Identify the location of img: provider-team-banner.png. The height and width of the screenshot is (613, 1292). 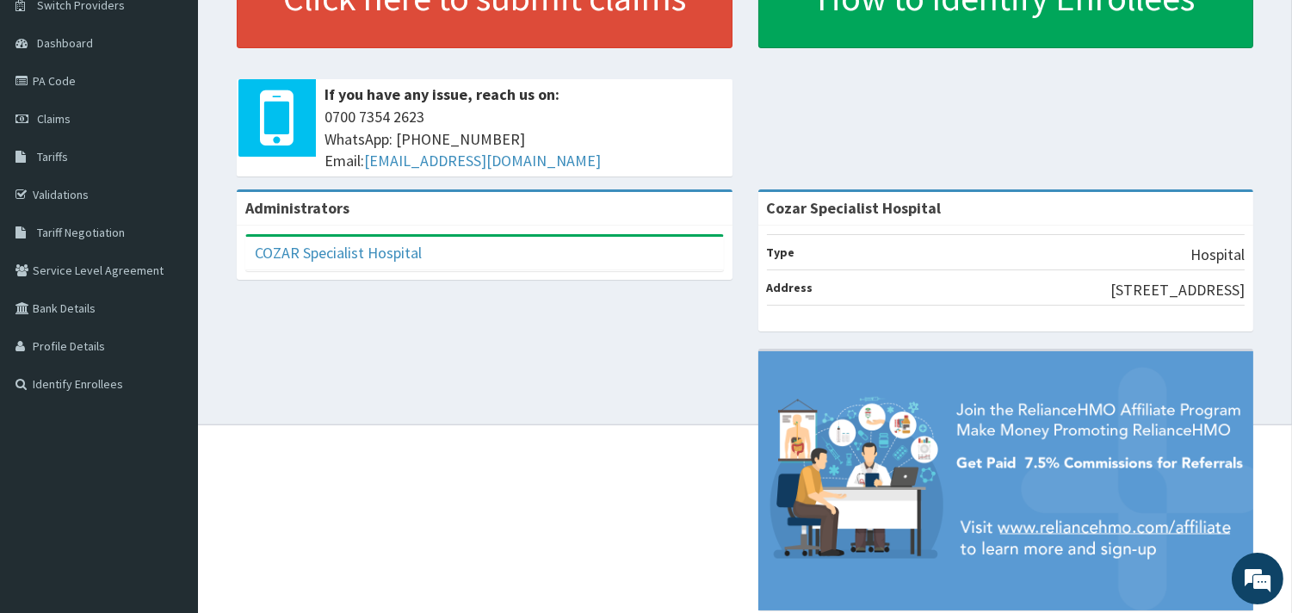
(1006, 480).